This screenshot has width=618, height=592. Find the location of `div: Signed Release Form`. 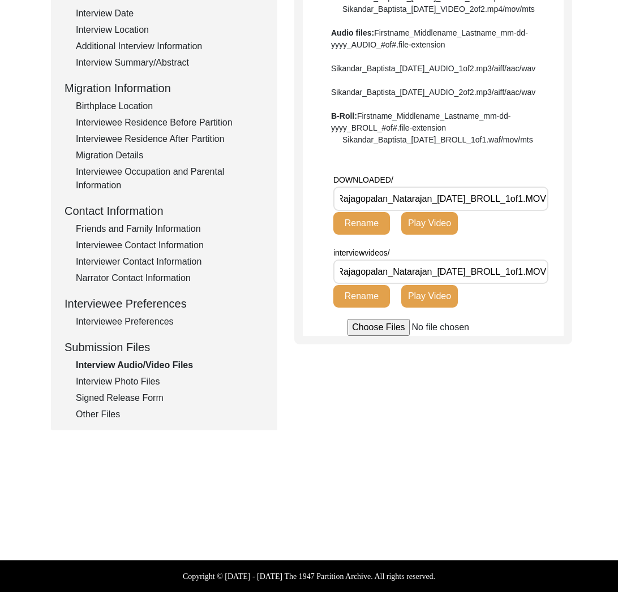

div: Signed Release Form is located at coordinates (170, 398).